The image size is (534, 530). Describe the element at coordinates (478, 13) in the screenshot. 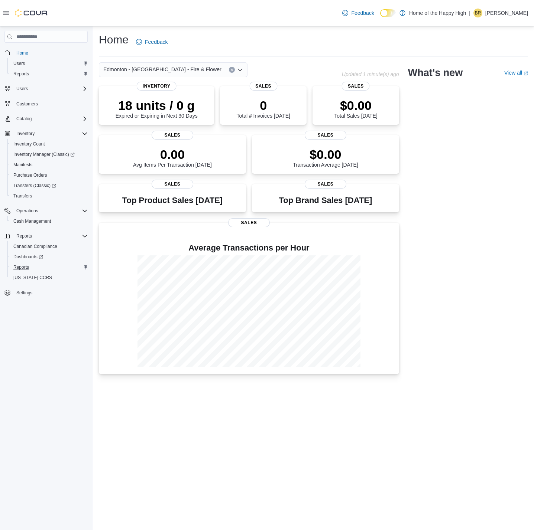

I see `div: Branden Rowsell` at that location.